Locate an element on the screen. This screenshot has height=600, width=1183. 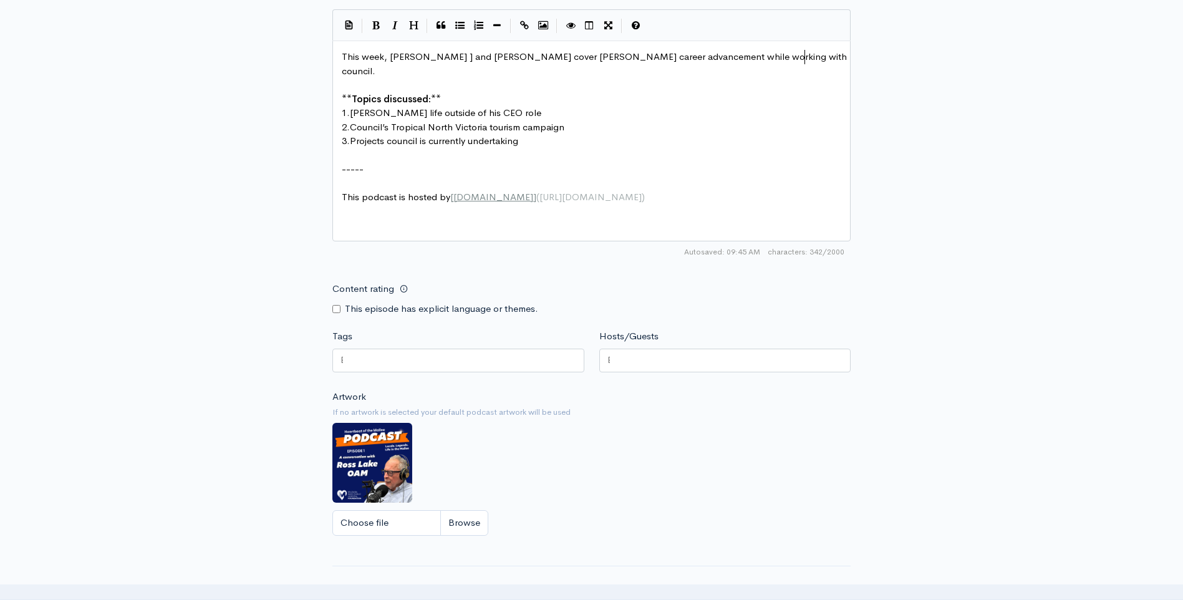
span: Autosaved: 09:45 AM is located at coordinates (722, 252).